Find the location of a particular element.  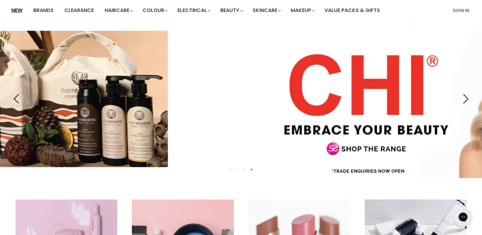

a: Clearance is located at coordinates (79, 10).